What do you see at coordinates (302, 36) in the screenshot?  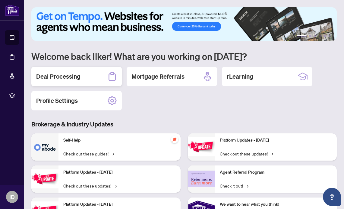 I see `button: 1` at bounding box center [302, 36].